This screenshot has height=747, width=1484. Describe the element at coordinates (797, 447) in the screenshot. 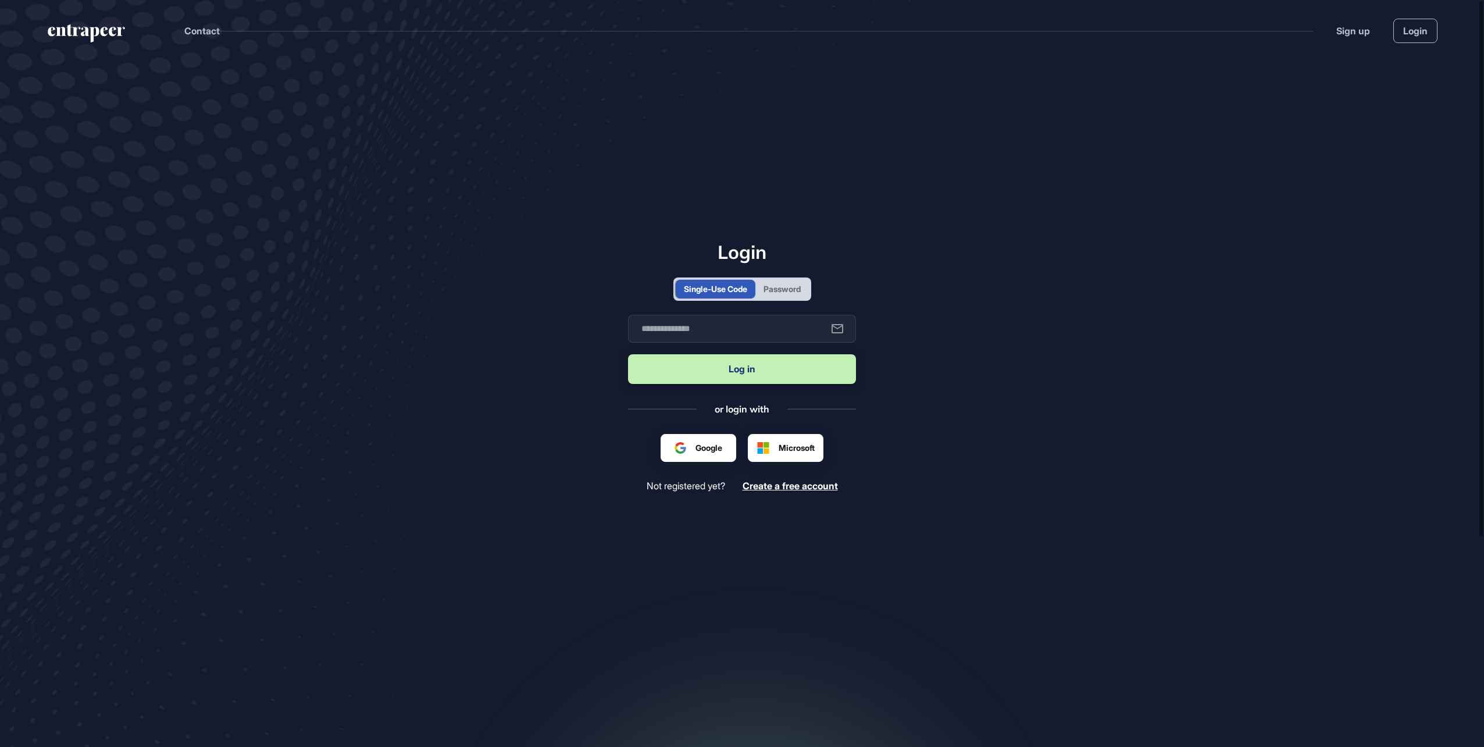

I see `span: Microsoft` at that location.